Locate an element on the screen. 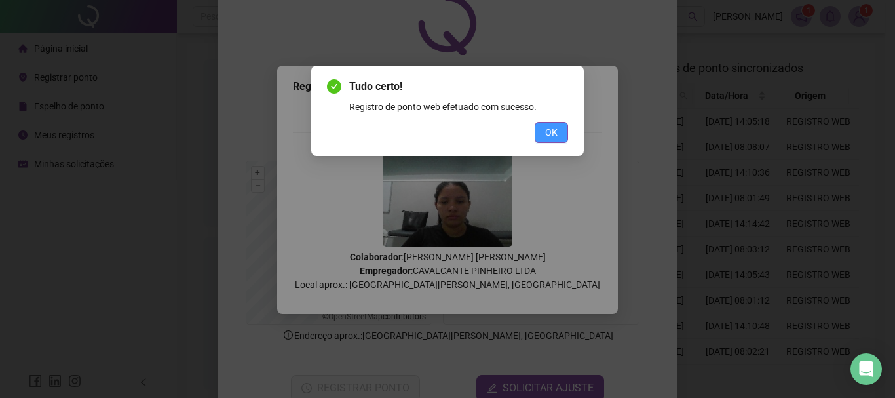 The width and height of the screenshot is (895, 398). span: OK is located at coordinates (551, 132).